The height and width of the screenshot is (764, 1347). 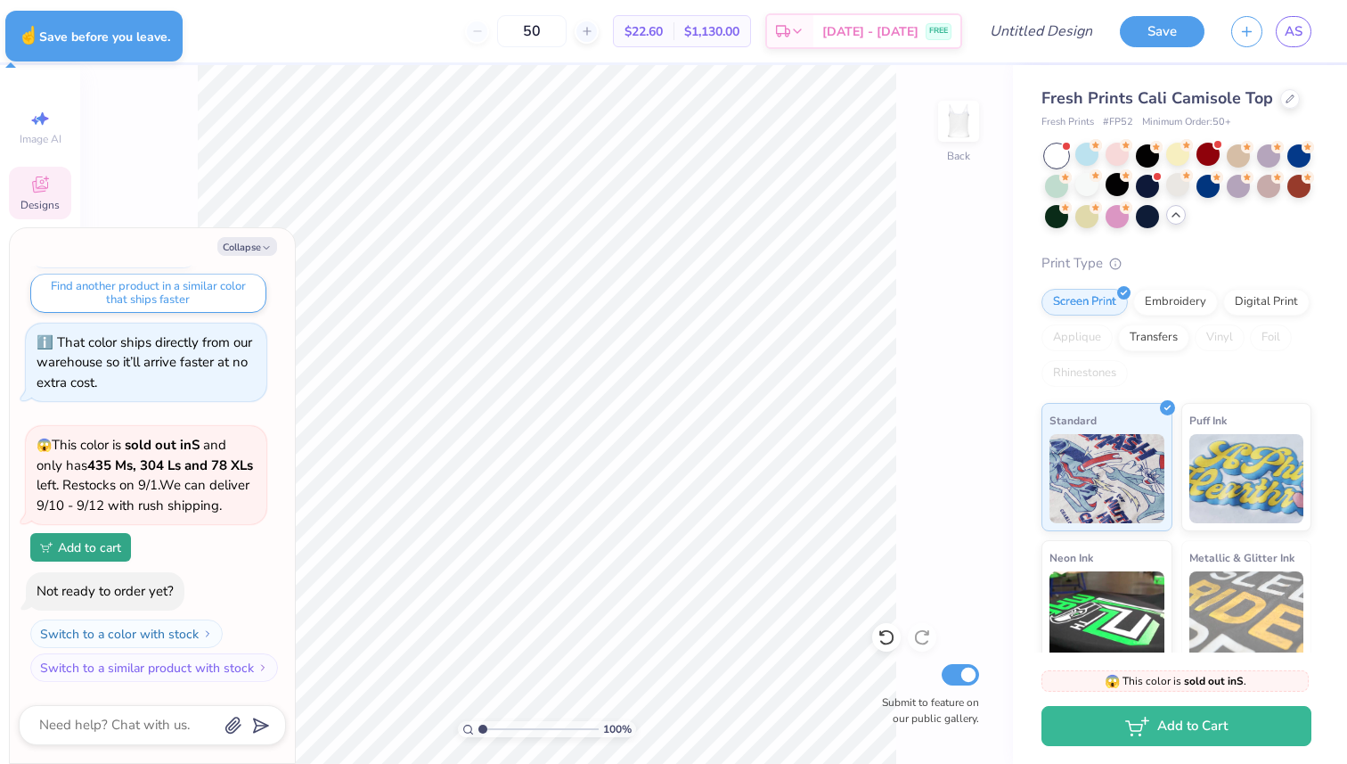 I want to click on button: Collapse, so click(x=247, y=246).